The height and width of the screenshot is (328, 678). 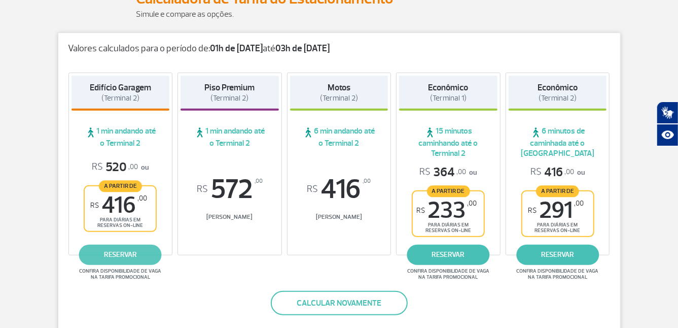 What do you see at coordinates (339, 303) in the screenshot?
I see `button: Calcular novamente` at bounding box center [339, 303].